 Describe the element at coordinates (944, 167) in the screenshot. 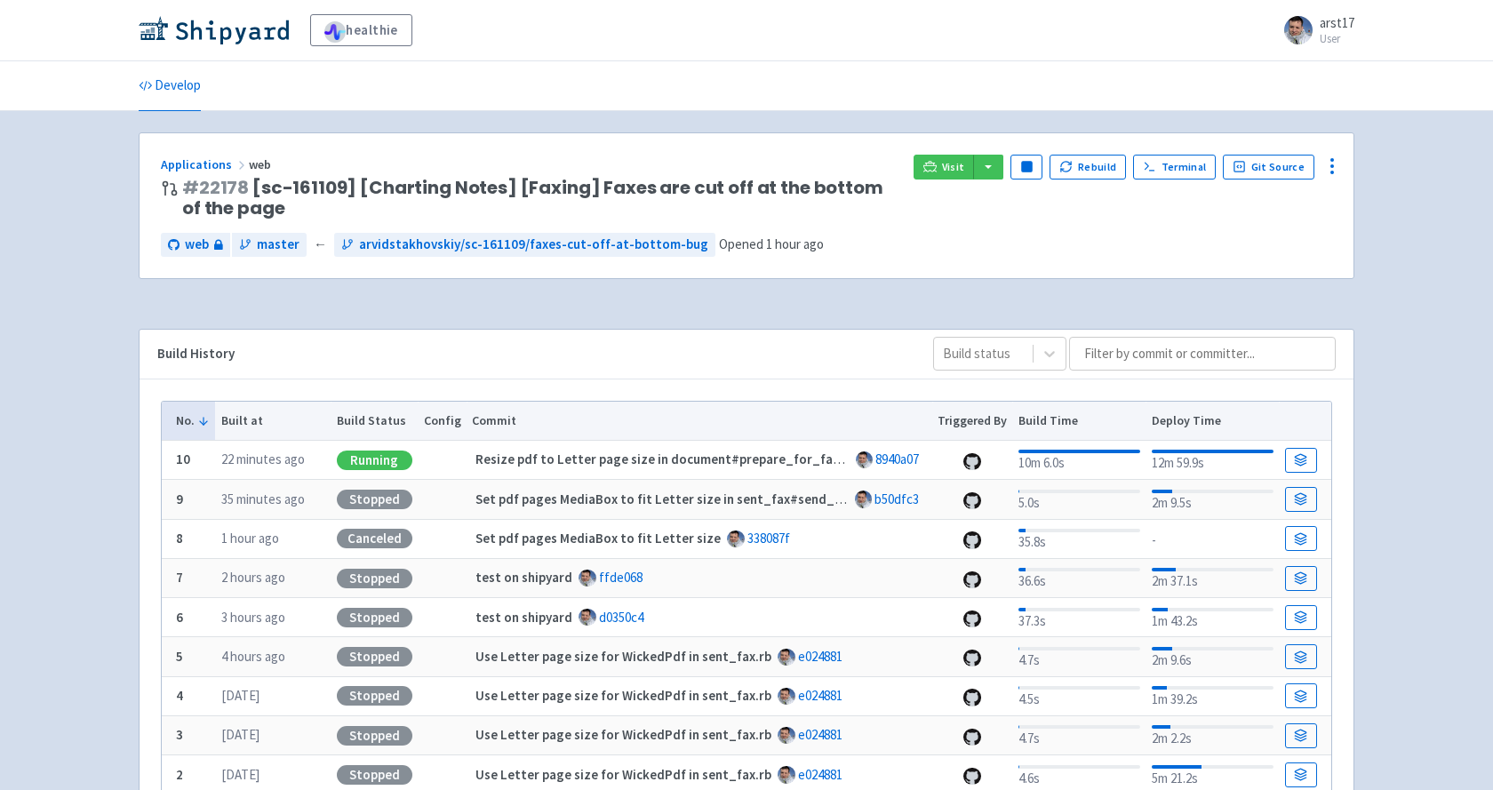

I see `a: Visit` at that location.